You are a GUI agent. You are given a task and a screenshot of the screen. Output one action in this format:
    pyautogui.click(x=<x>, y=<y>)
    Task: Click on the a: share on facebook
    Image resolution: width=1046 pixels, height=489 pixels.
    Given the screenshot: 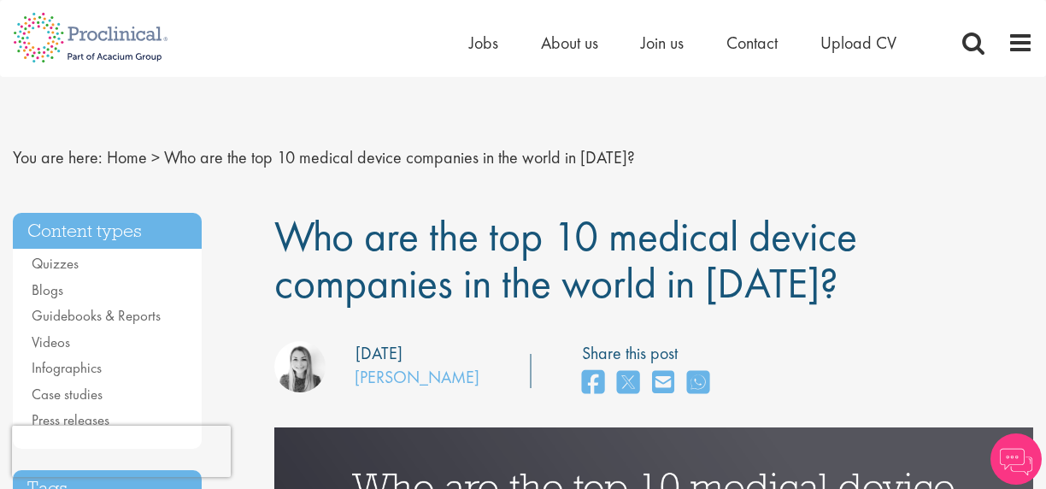 What is the action you would take?
    pyautogui.click(x=593, y=383)
    